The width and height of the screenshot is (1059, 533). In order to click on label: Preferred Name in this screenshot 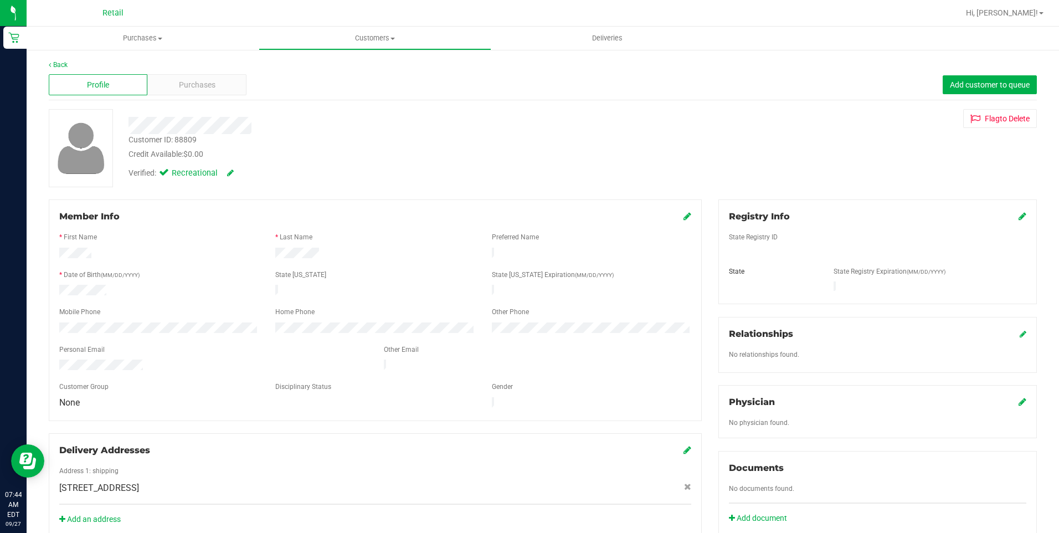, I will do `click(515, 237)`.